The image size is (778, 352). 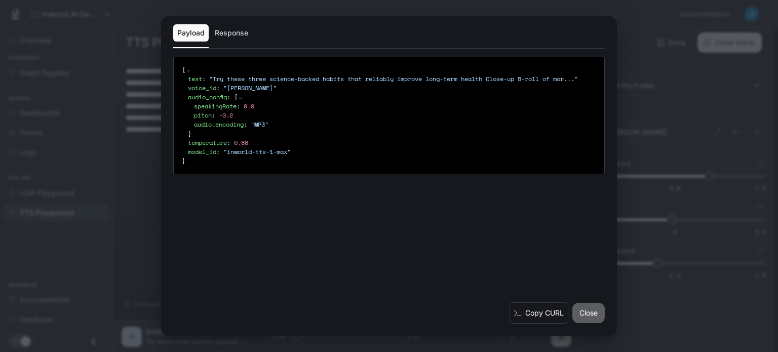 What do you see at coordinates (191, 33) in the screenshot?
I see `button: Payload` at bounding box center [191, 33].